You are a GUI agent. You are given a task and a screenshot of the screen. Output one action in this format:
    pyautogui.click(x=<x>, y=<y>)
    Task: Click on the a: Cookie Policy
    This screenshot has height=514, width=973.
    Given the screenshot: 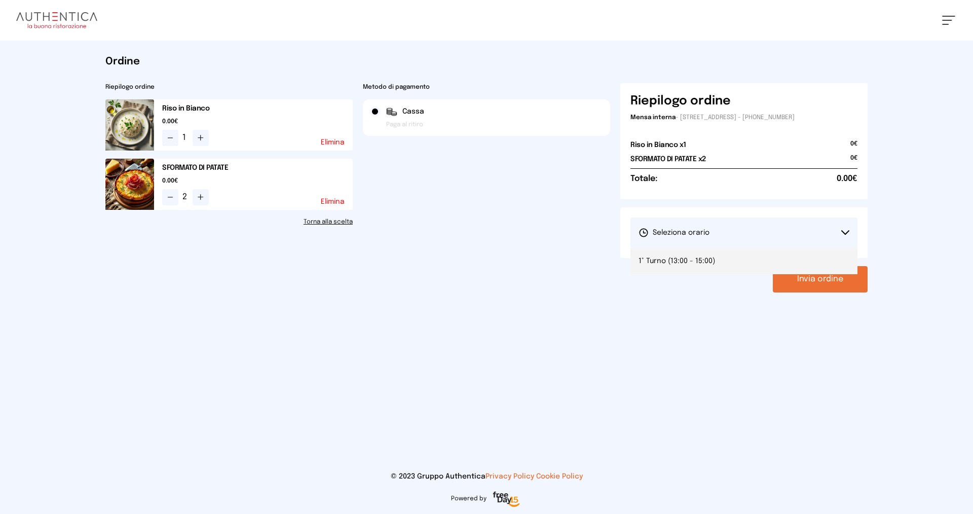 What is the action you would take?
    pyautogui.click(x=560, y=477)
    